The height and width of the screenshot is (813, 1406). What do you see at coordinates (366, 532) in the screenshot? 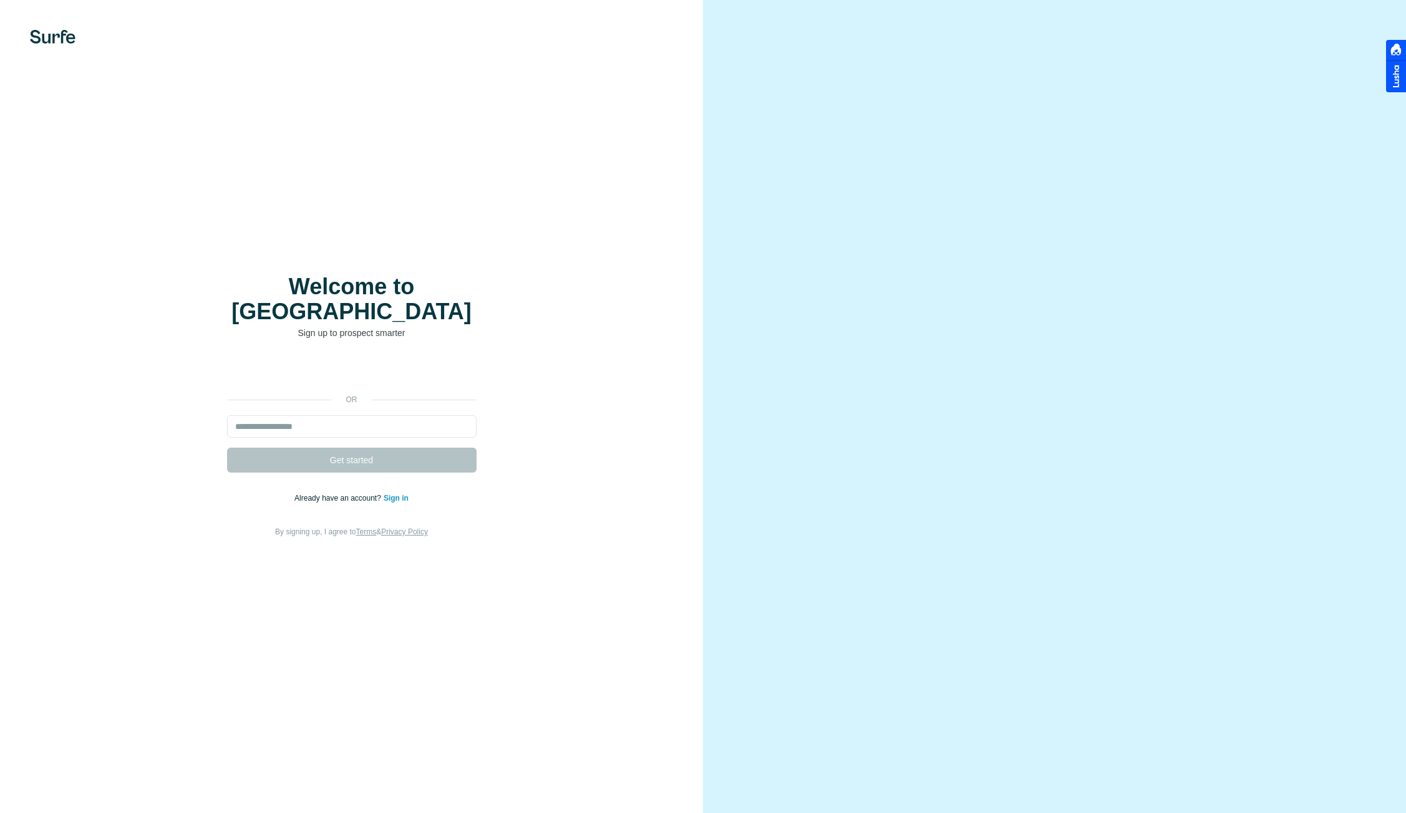
I see `a: Terms` at bounding box center [366, 532].